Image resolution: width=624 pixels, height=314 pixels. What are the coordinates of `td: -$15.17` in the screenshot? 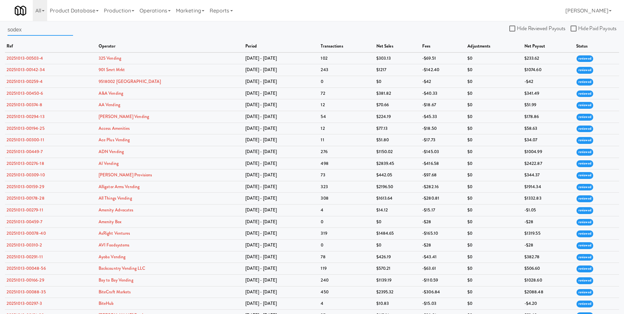 It's located at (443, 210).